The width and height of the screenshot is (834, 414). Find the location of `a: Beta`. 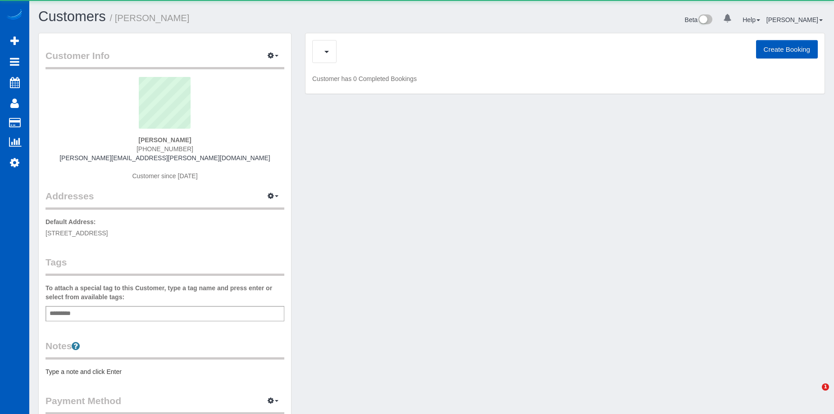

a: Beta is located at coordinates (698, 20).